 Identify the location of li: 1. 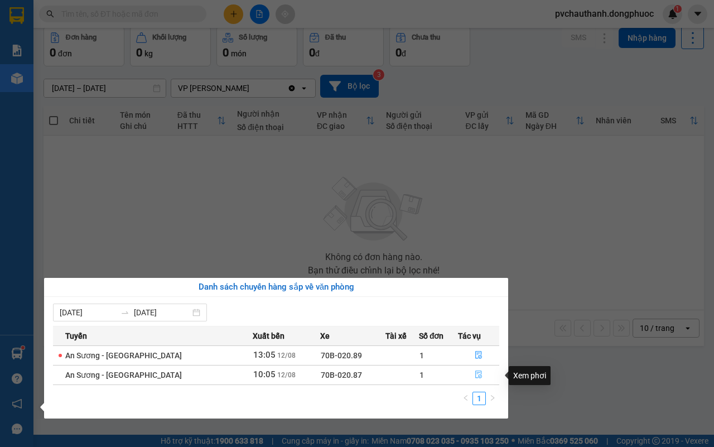
(479, 398).